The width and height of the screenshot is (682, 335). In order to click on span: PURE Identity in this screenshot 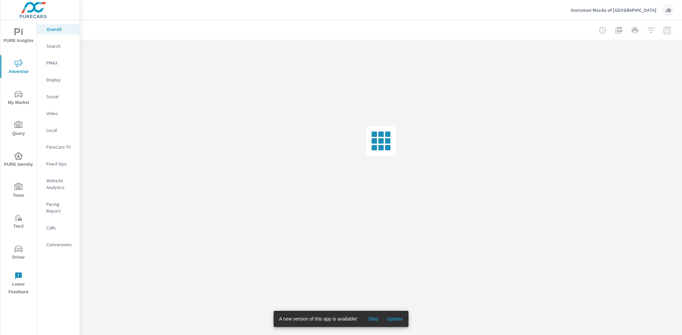, I will do `click(18, 160)`.